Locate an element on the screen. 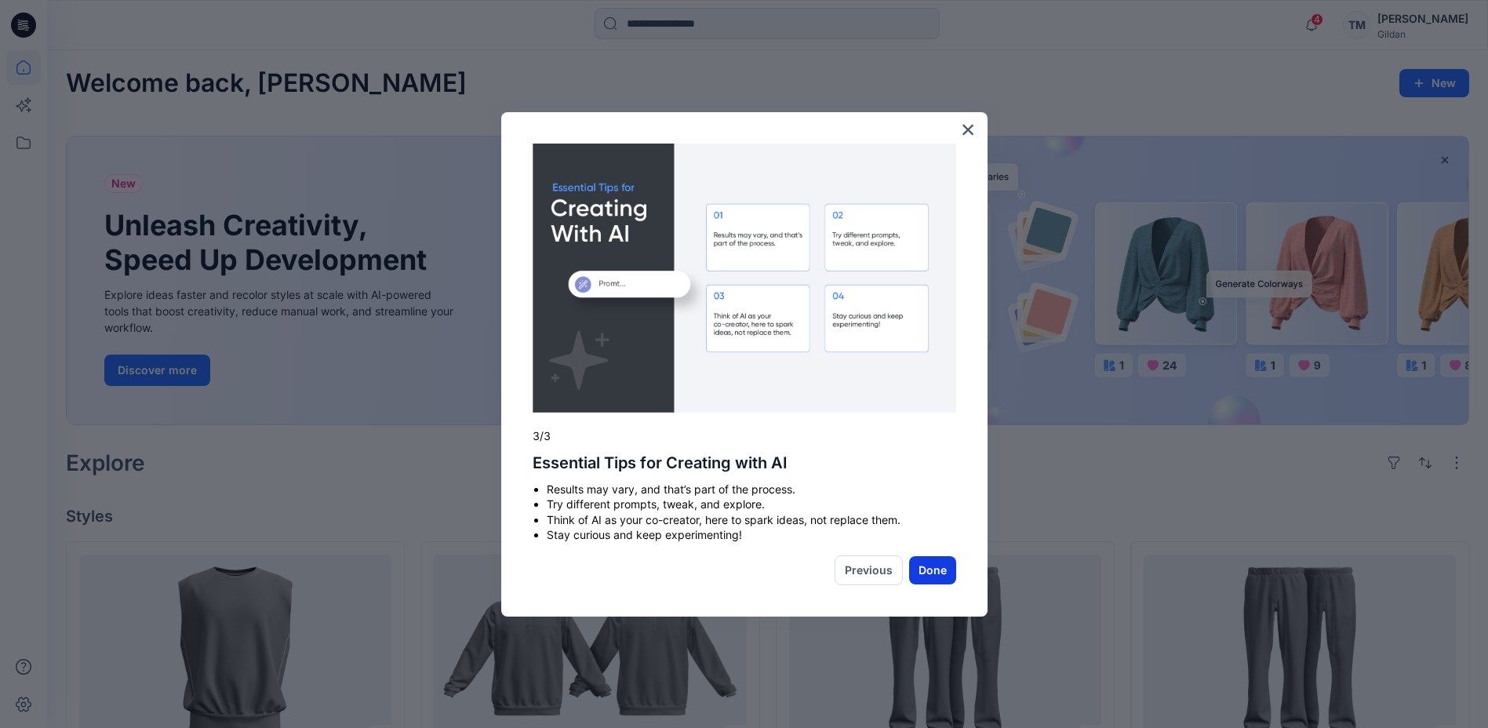  p: 3/3 is located at coordinates (744, 436).